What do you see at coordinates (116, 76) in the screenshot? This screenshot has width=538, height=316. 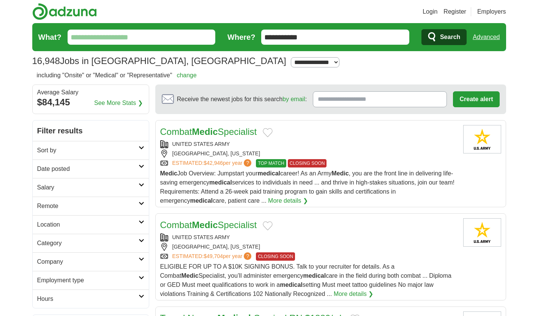 I see `h2: including "Onsite" or "Medical" or "Representative"` at bounding box center [116, 76].